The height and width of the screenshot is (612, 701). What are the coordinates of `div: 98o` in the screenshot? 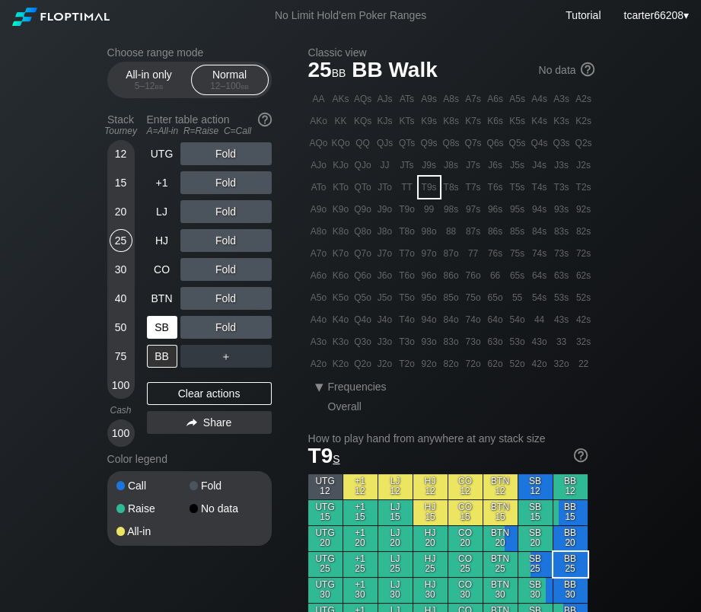 It's located at (429, 231).